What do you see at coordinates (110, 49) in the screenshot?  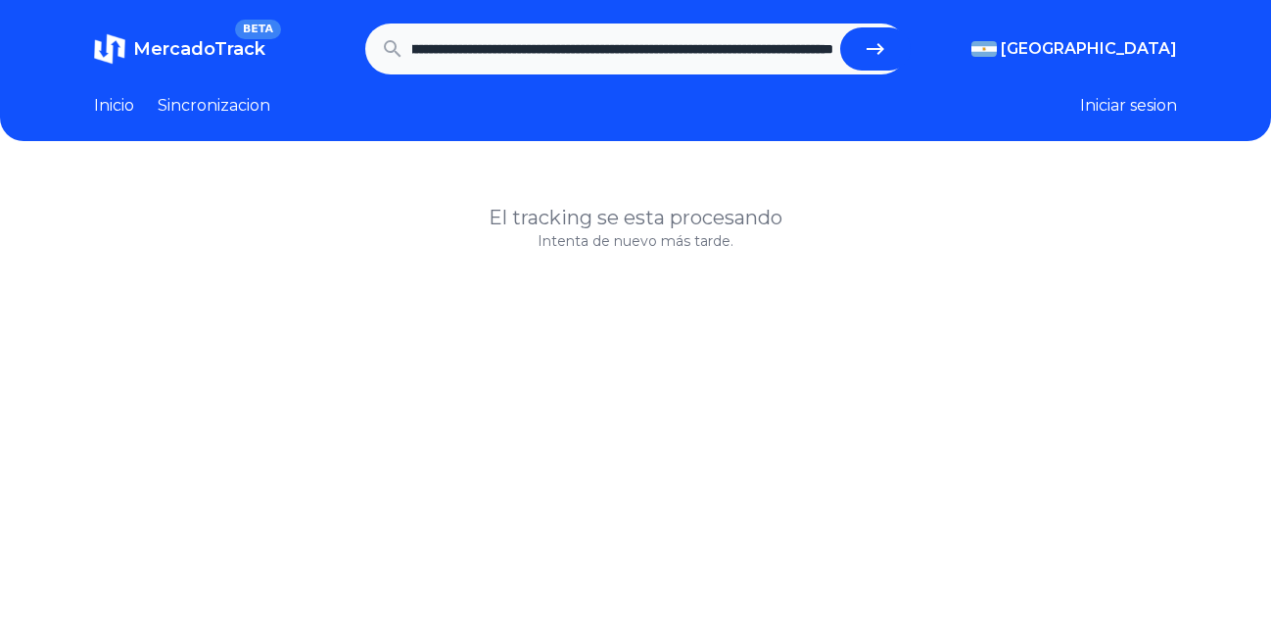 I see `img: MercadoTrack` at bounding box center [110, 49].